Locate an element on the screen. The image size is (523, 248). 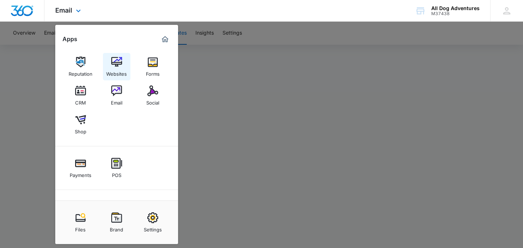
div: account id is located at coordinates (455, 14).